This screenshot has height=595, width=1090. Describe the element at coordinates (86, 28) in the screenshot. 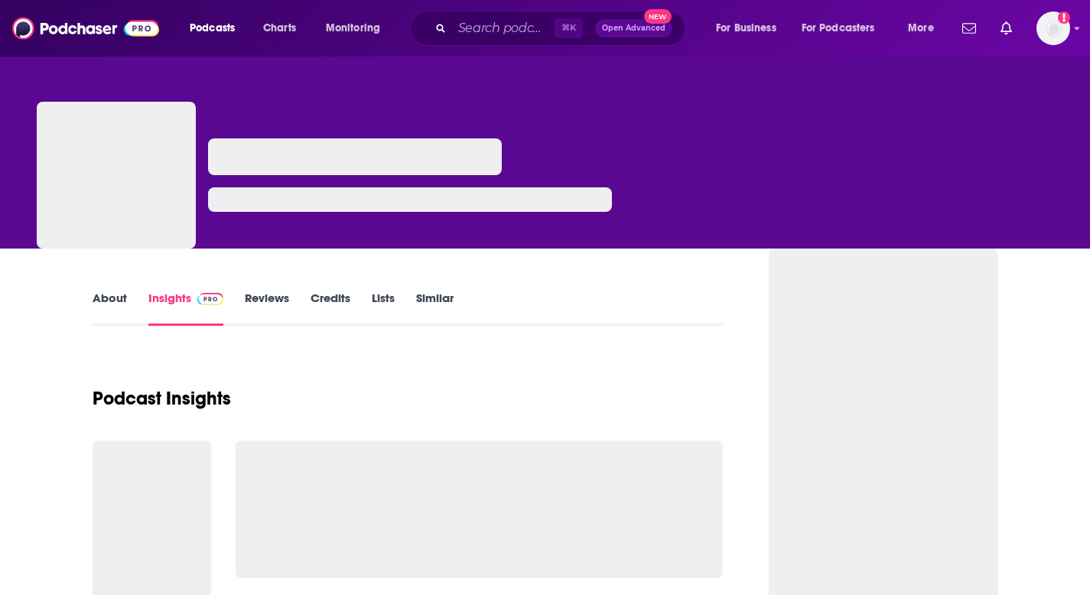

I see `a: Podchaser - Follow, Share and Rate Podcasts` at that location.